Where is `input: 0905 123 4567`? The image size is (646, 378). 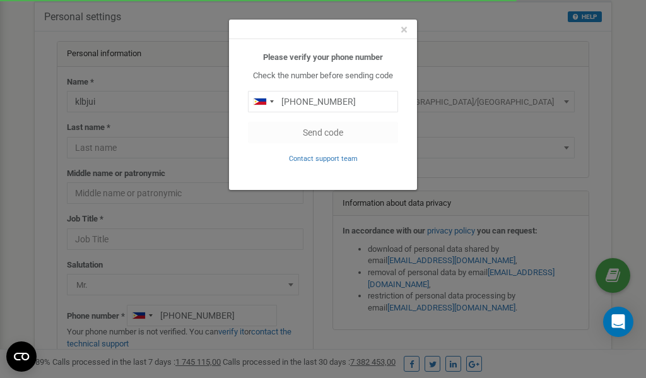
input: 0905 123 4567 is located at coordinates (323, 102).